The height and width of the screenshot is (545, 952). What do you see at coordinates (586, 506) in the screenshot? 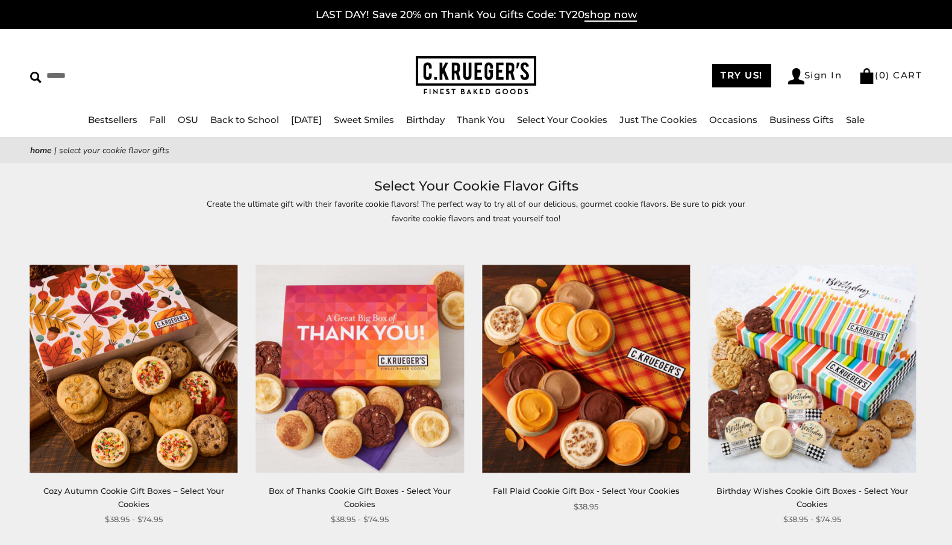
I see `span: $38.95` at bounding box center [586, 506].